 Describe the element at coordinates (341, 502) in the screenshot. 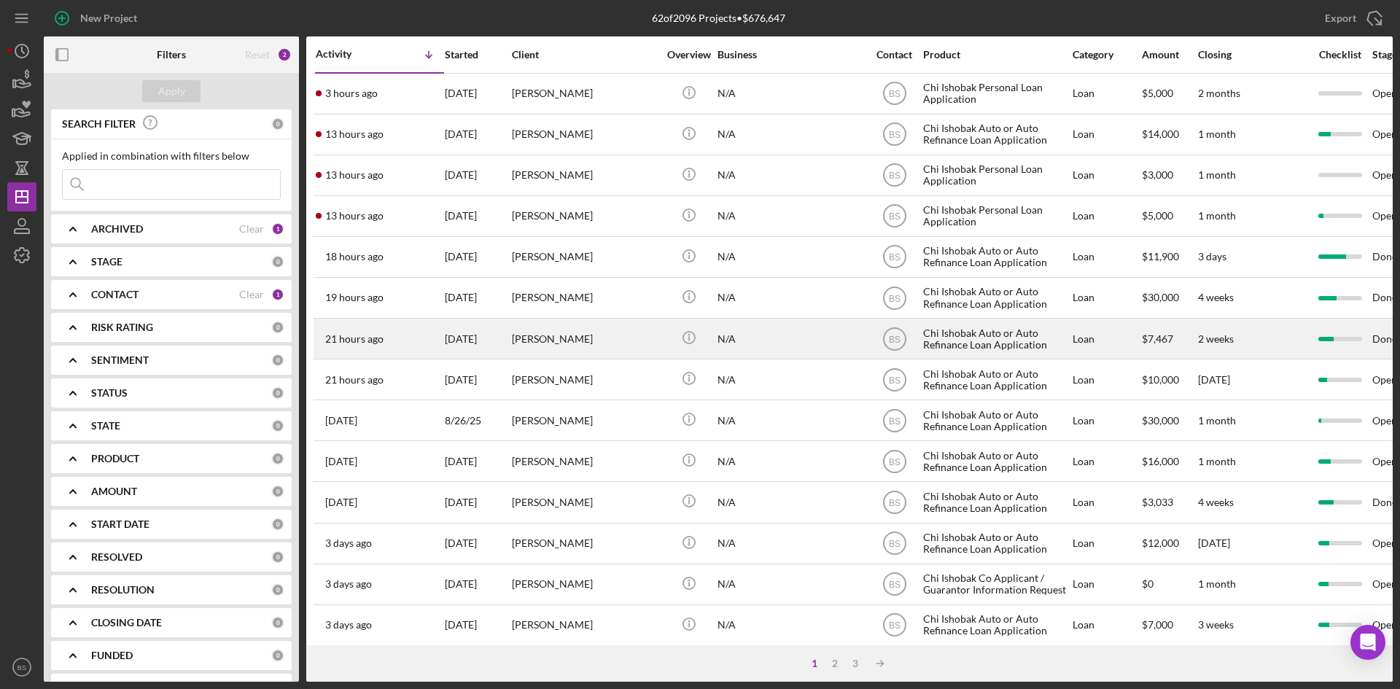

I see `time: 2025-08-26 14:25` at that location.